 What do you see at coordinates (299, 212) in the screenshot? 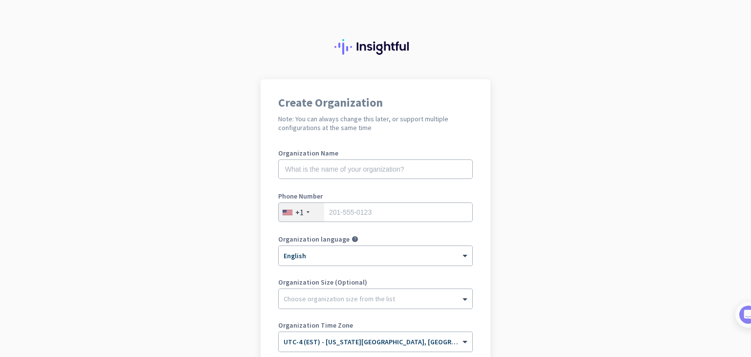
I see `div: +1` at bounding box center [299, 212].